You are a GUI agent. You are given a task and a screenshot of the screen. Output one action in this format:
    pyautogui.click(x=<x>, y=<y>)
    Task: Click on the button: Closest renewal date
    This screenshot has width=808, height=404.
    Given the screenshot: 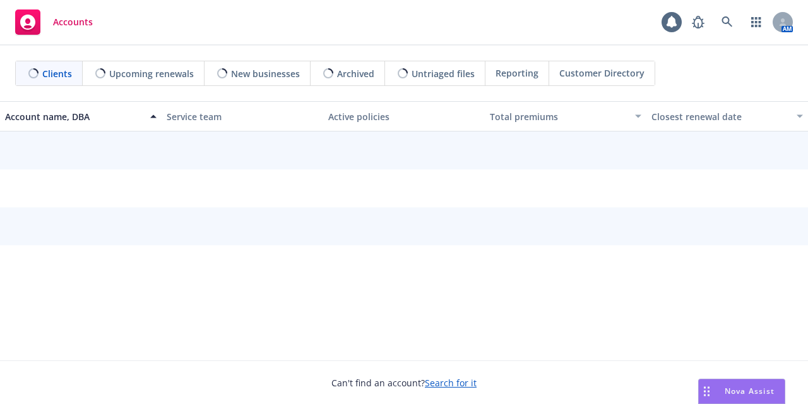 What is the action you would take?
    pyautogui.click(x=727, y=116)
    